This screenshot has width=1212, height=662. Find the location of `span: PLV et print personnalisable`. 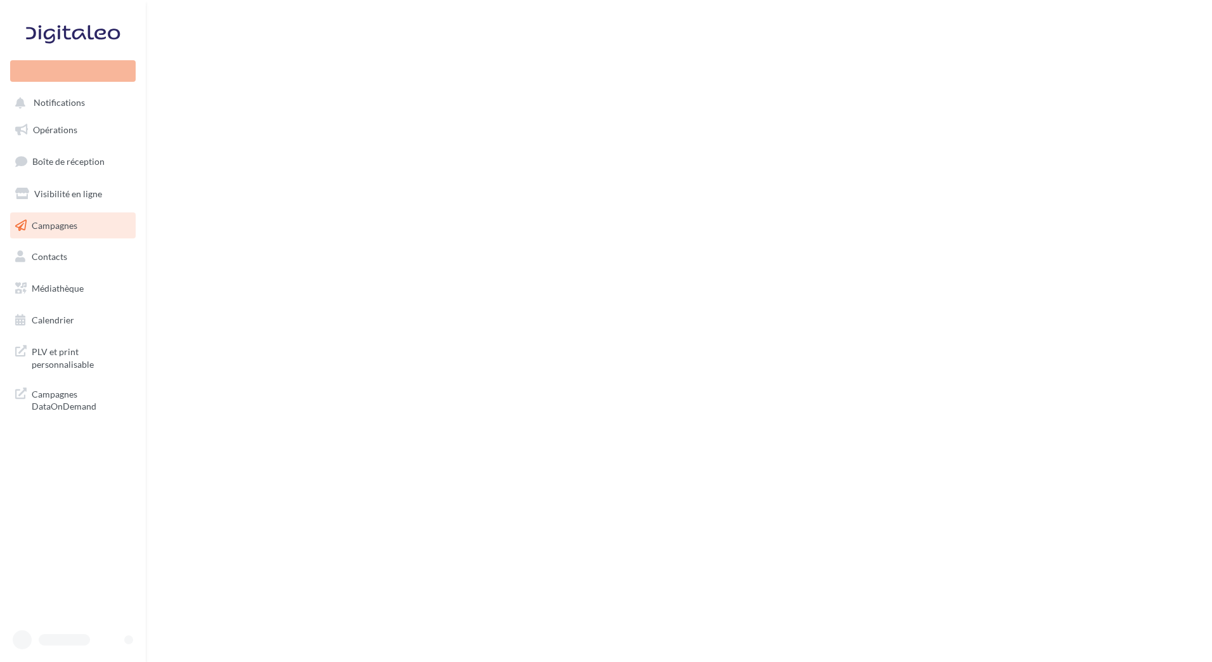

span: PLV et print personnalisable is located at coordinates (81, 356).